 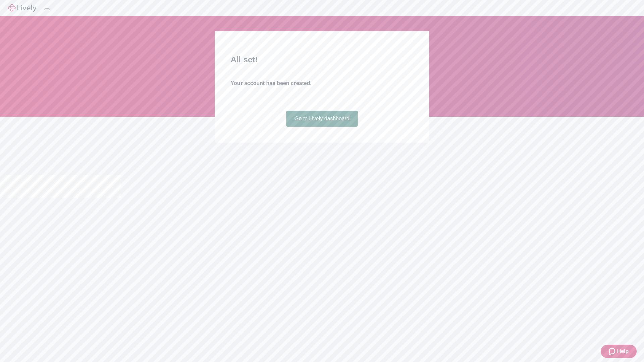 I want to click on span: Help, so click(x=623, y=352).